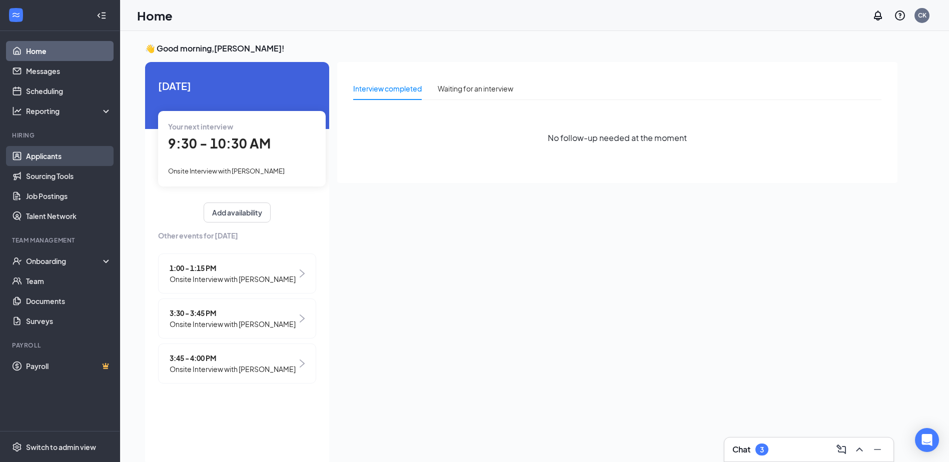  I want to click on a: Sourcing Tools, so click(69, 176).